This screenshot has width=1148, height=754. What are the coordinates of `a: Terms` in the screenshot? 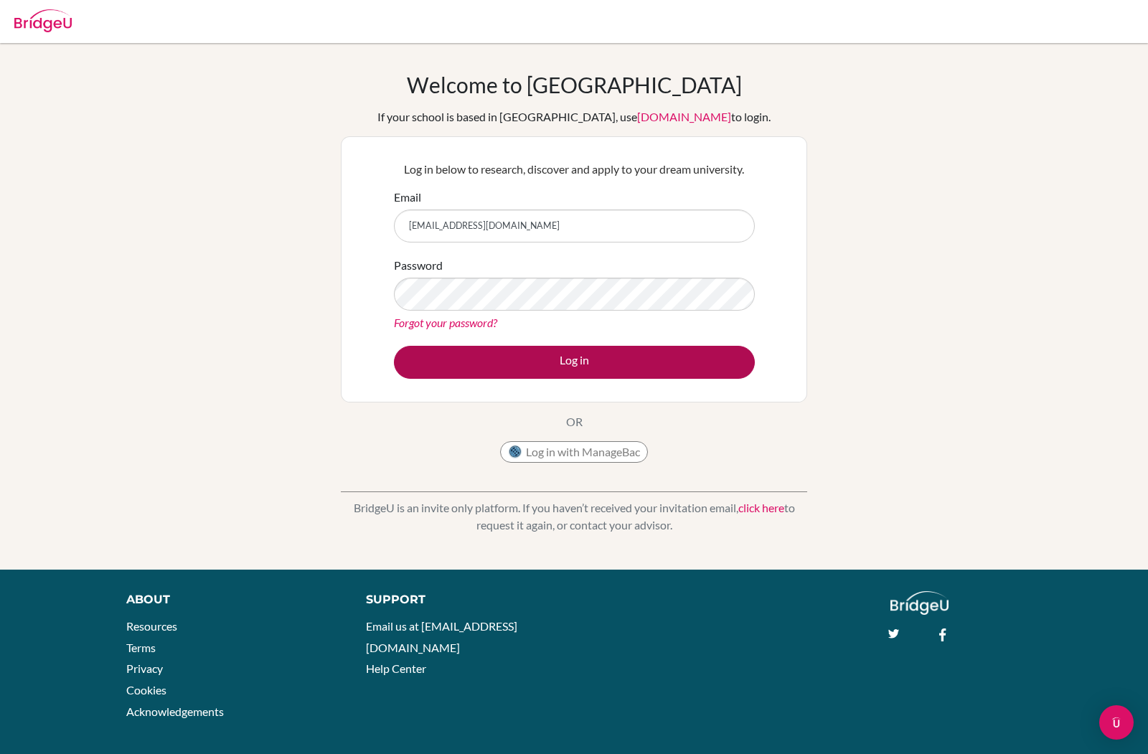 It's located at (141, 647).